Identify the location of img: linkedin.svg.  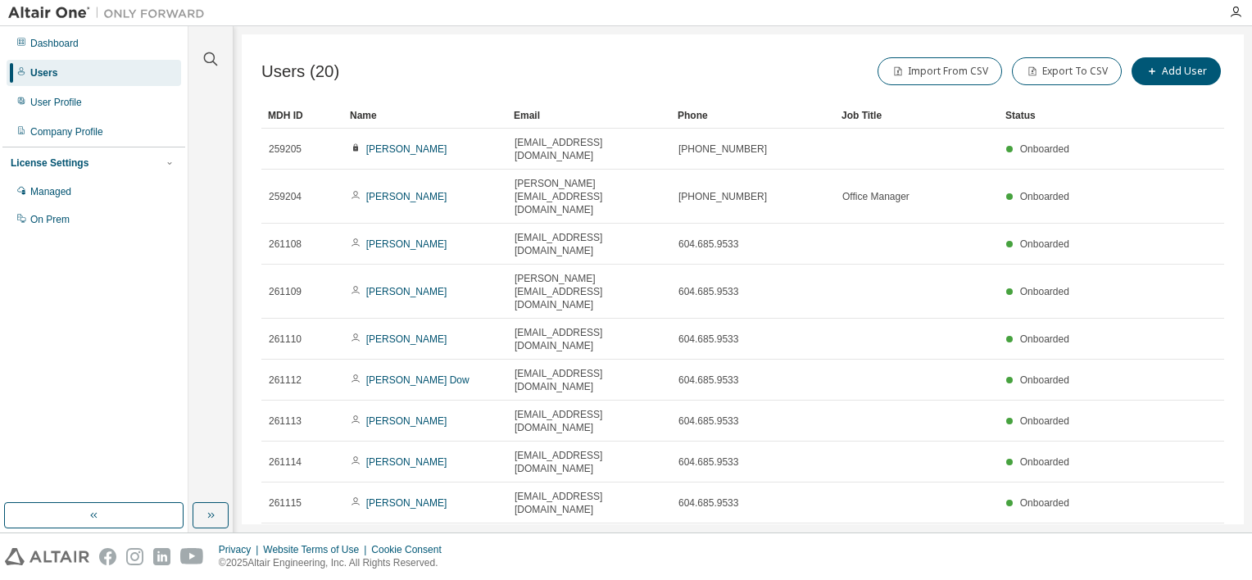
(161, 556).